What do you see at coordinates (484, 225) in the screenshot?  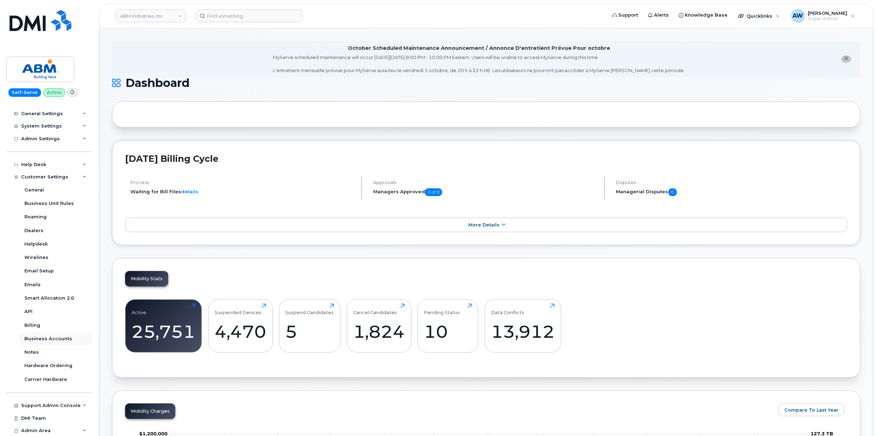 I see `span: More Details` at bounding box center [484, 225].